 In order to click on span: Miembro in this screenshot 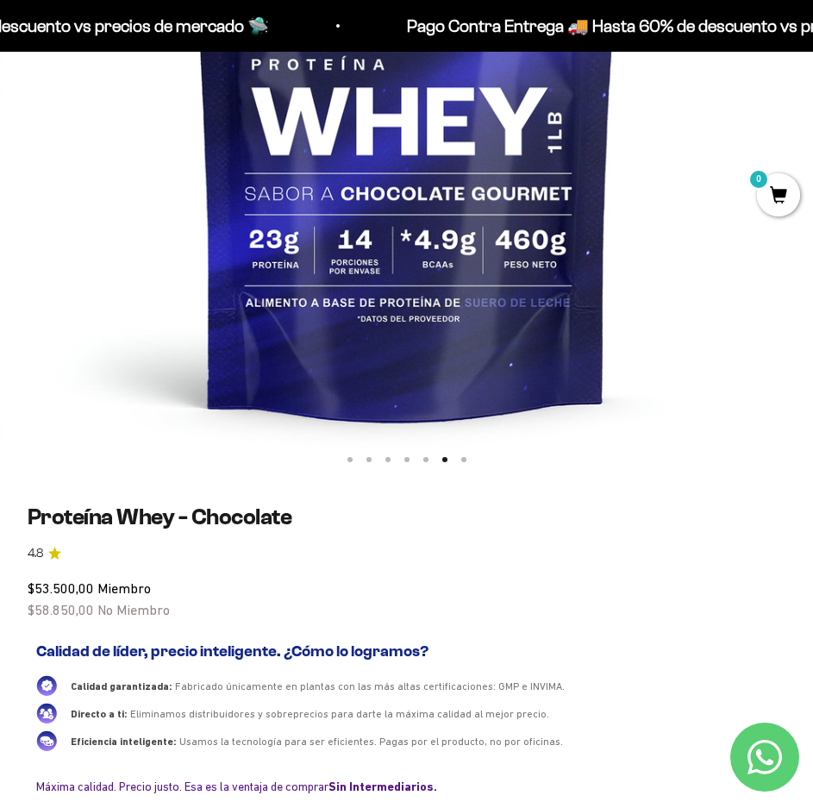, I will do `click(124, 588)`.